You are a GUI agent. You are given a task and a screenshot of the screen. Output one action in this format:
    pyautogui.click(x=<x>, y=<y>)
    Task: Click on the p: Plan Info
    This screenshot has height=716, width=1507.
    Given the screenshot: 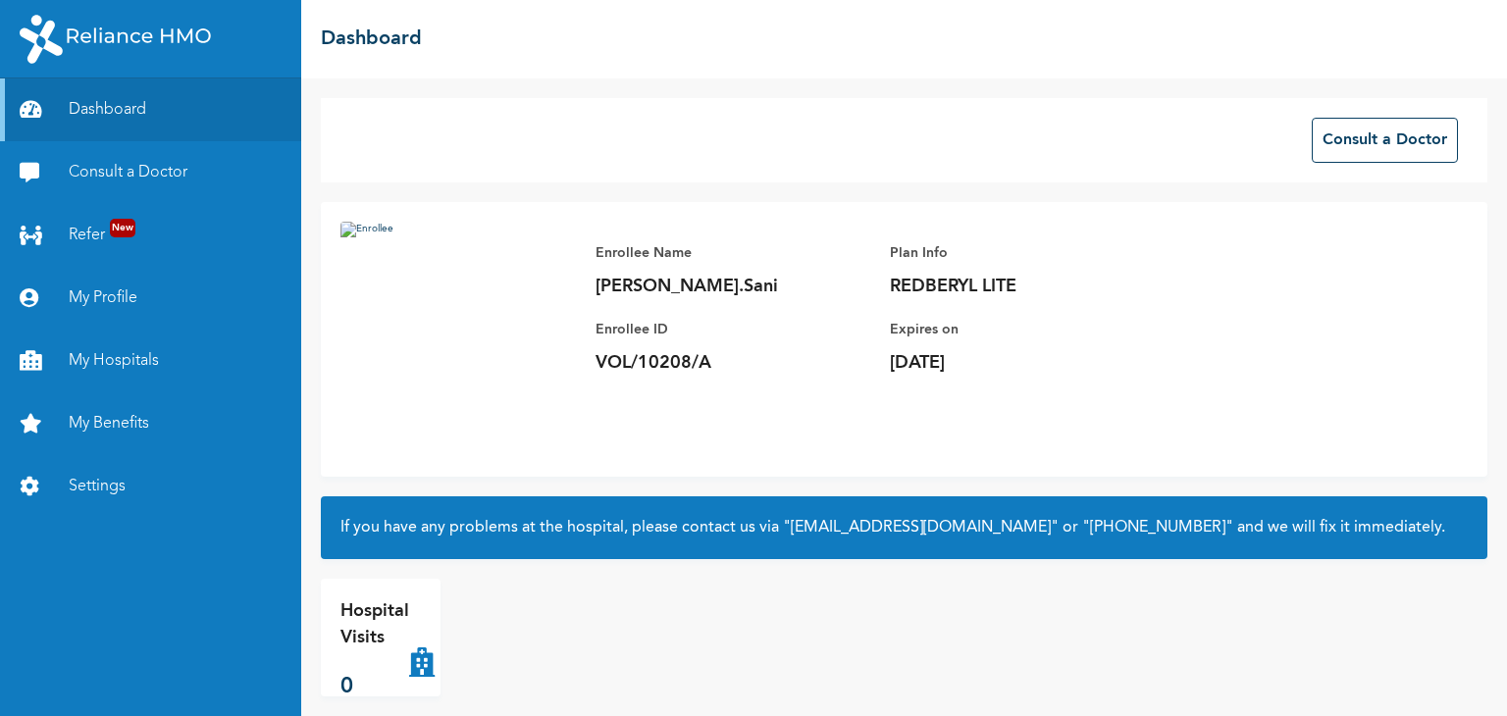 What is the action you would take?
    pyautogui.click(x=1027, y=253)
    